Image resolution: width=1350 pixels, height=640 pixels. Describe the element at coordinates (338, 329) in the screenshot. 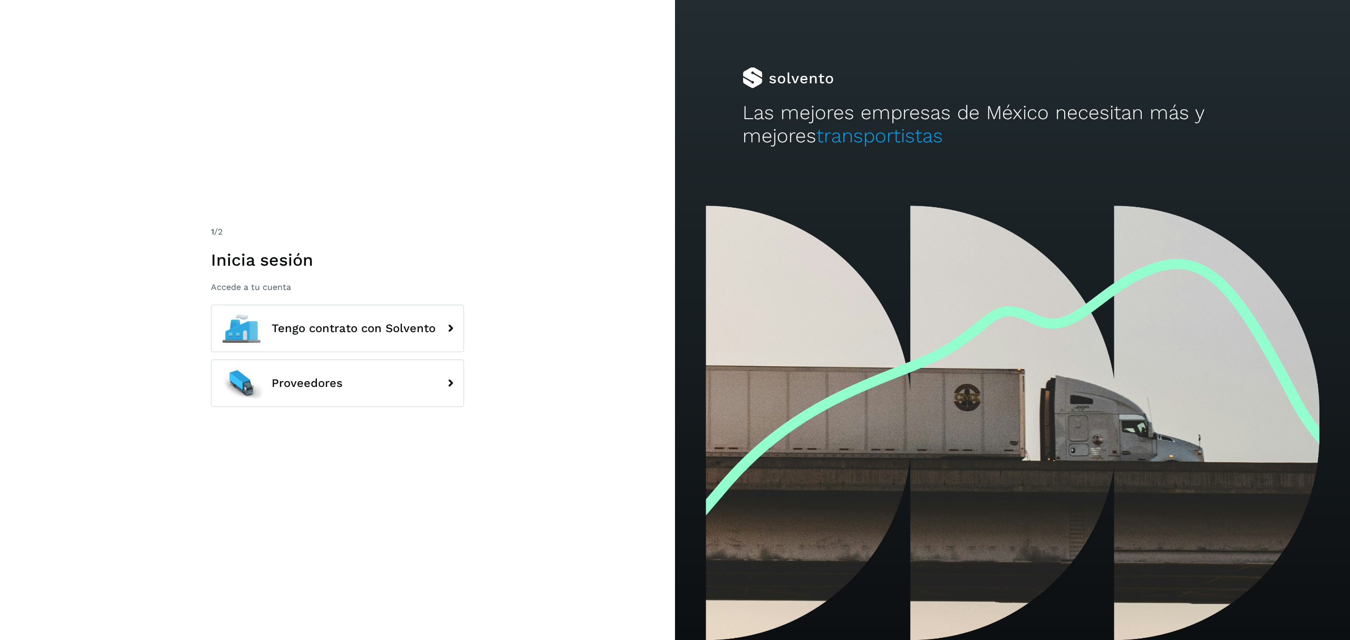

I see `button: Tengo contrato con Solvento` at that location.